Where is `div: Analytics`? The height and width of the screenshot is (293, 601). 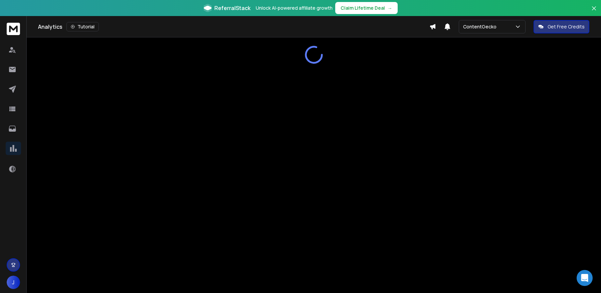 div: Analytics is located at coordinates (234, 27).